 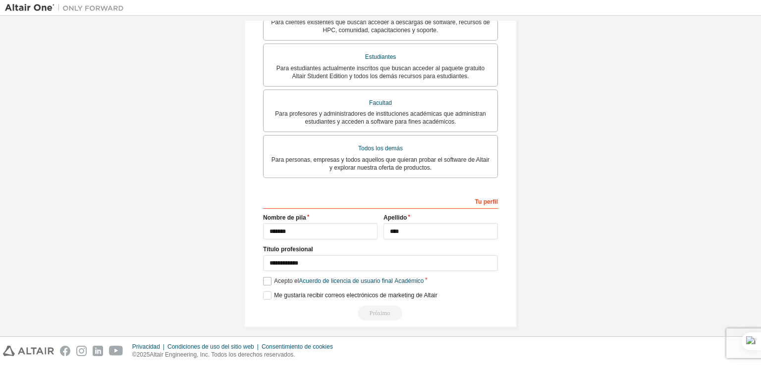 I want to click on img: youtube.svg, so click(x=116, y=351).